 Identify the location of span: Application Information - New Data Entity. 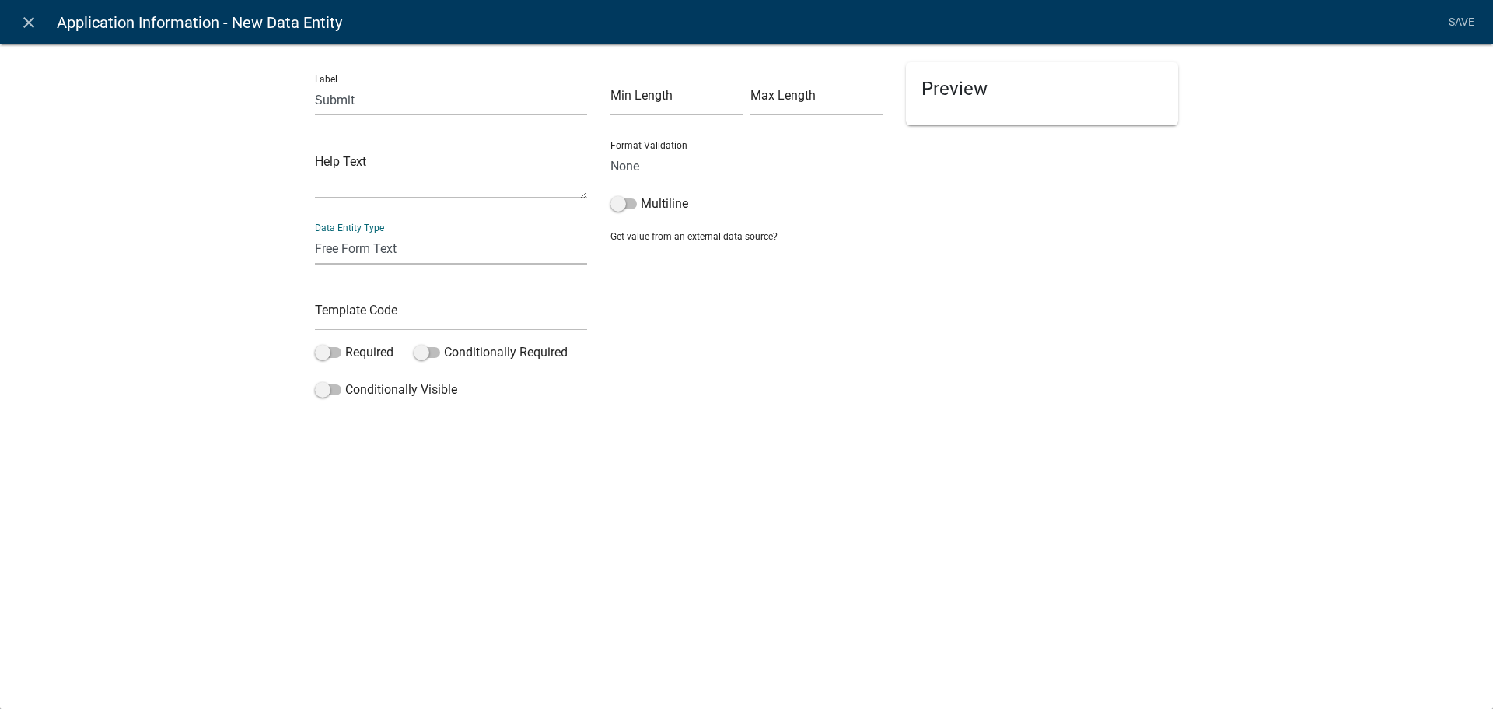
(199, 23).